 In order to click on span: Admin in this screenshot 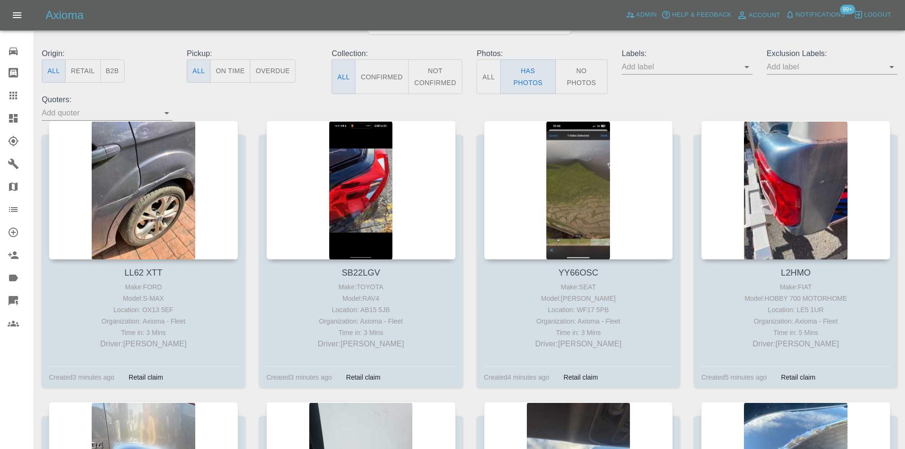, I will do `click(647, 15)`.